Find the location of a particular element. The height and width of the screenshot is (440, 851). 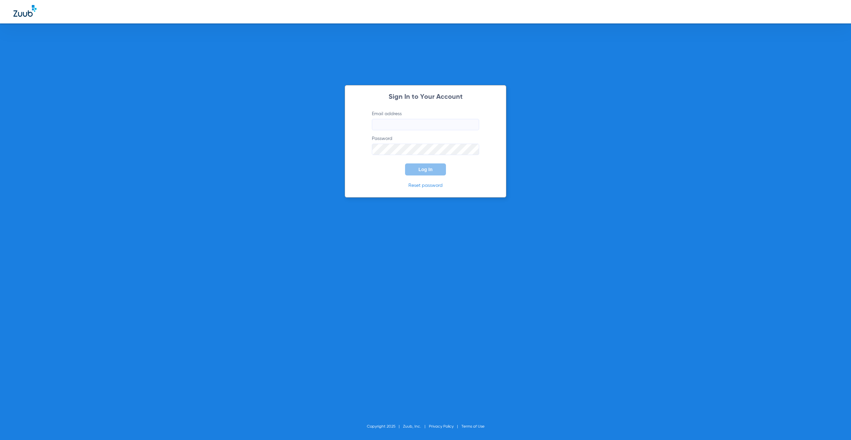

a: Reset password is located at coordinates (425, 186).